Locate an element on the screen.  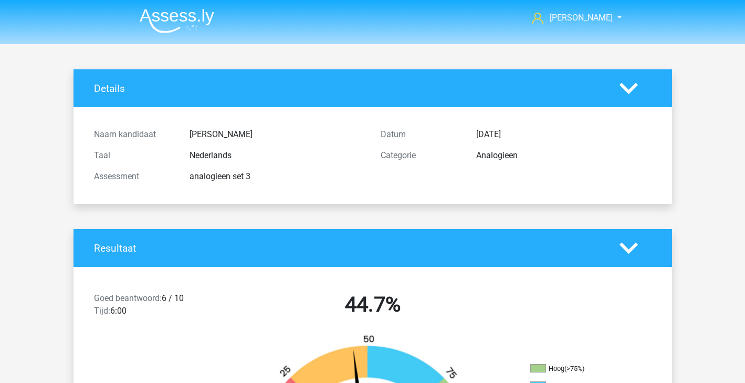
h4: Details is located at coordinates (349, 88).